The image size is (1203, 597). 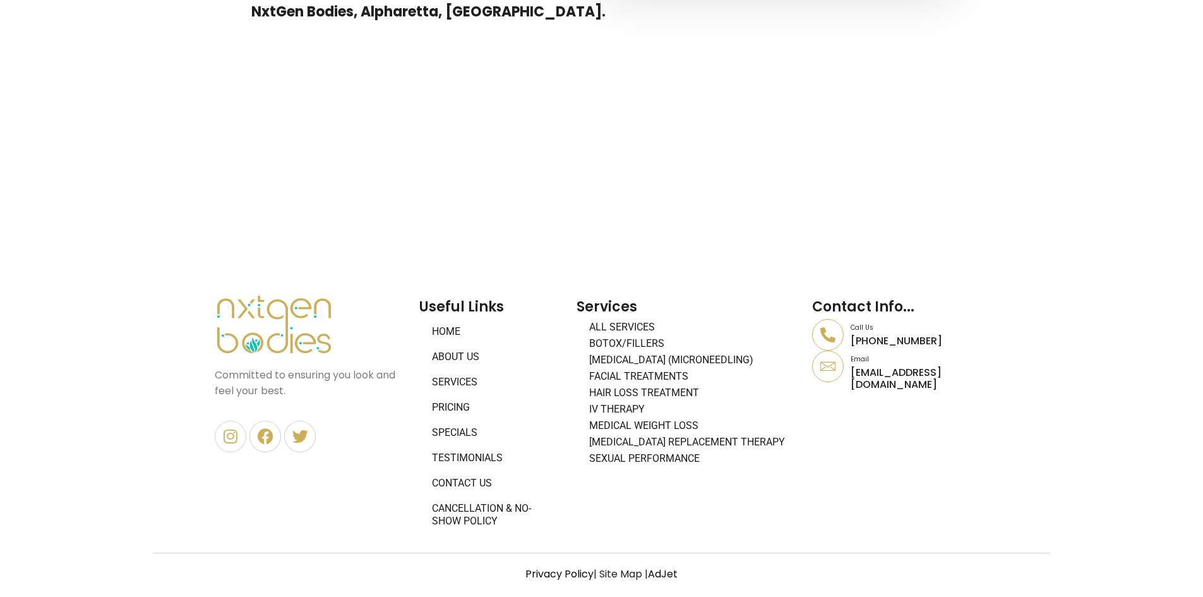 I want to click on a: Contact Us, so click(x=491, y=483).